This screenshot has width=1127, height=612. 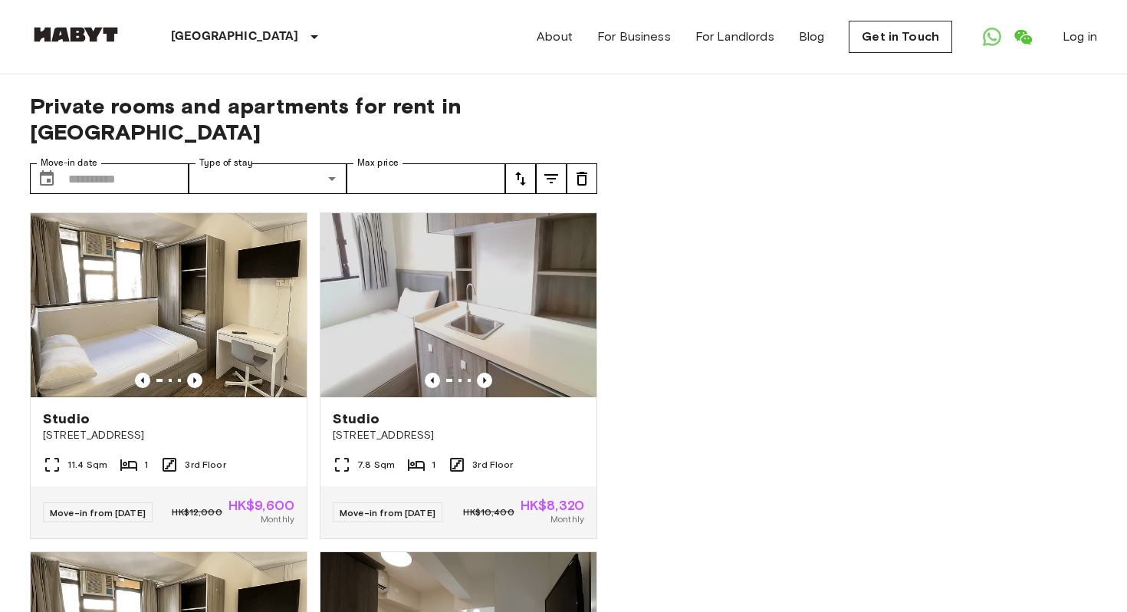 I want to click on span: 11.4 Sqm, so click(x=87, y=465).